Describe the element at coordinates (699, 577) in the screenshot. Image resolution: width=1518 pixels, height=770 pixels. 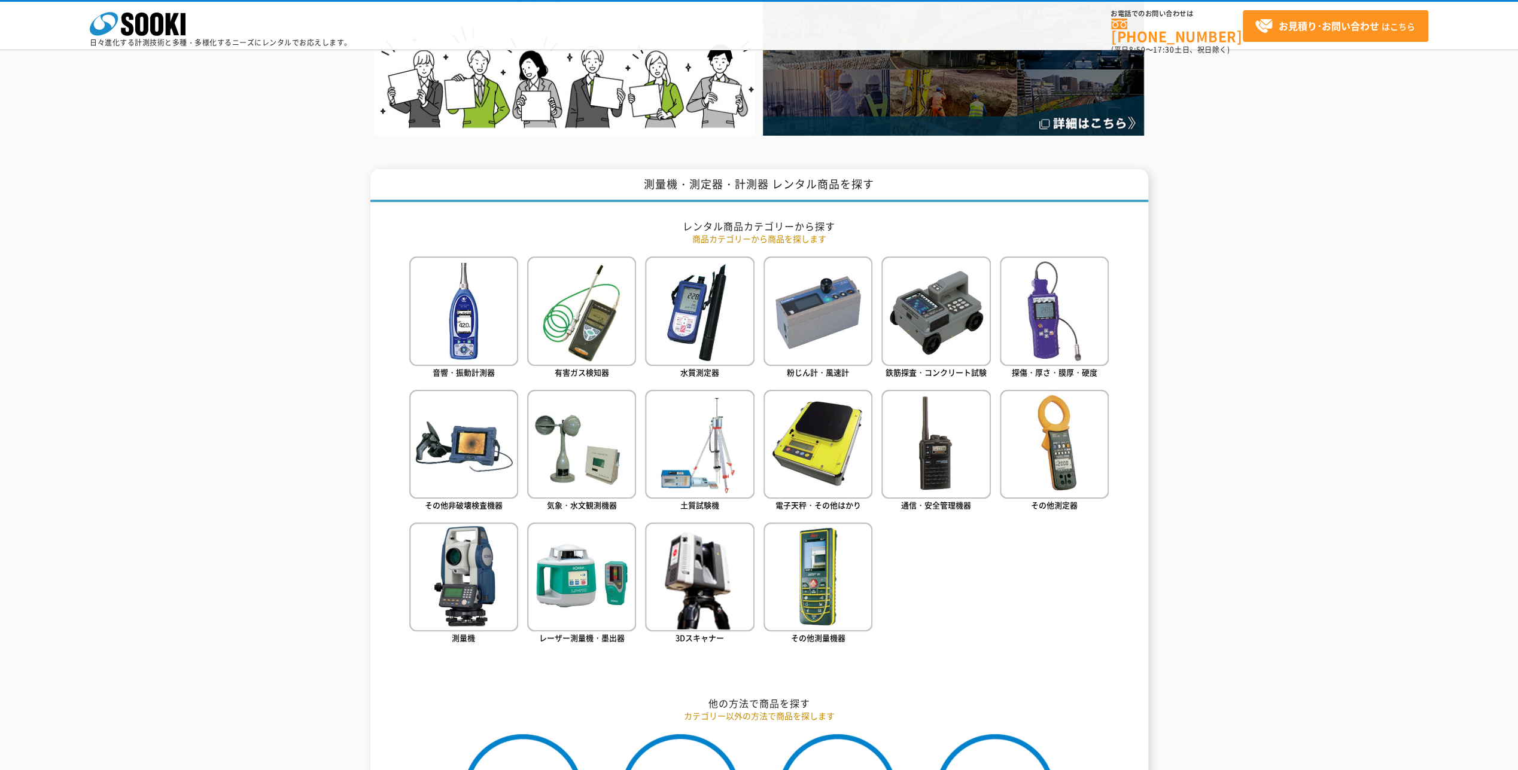
I see `img: 3Dスキャナー` at that location.